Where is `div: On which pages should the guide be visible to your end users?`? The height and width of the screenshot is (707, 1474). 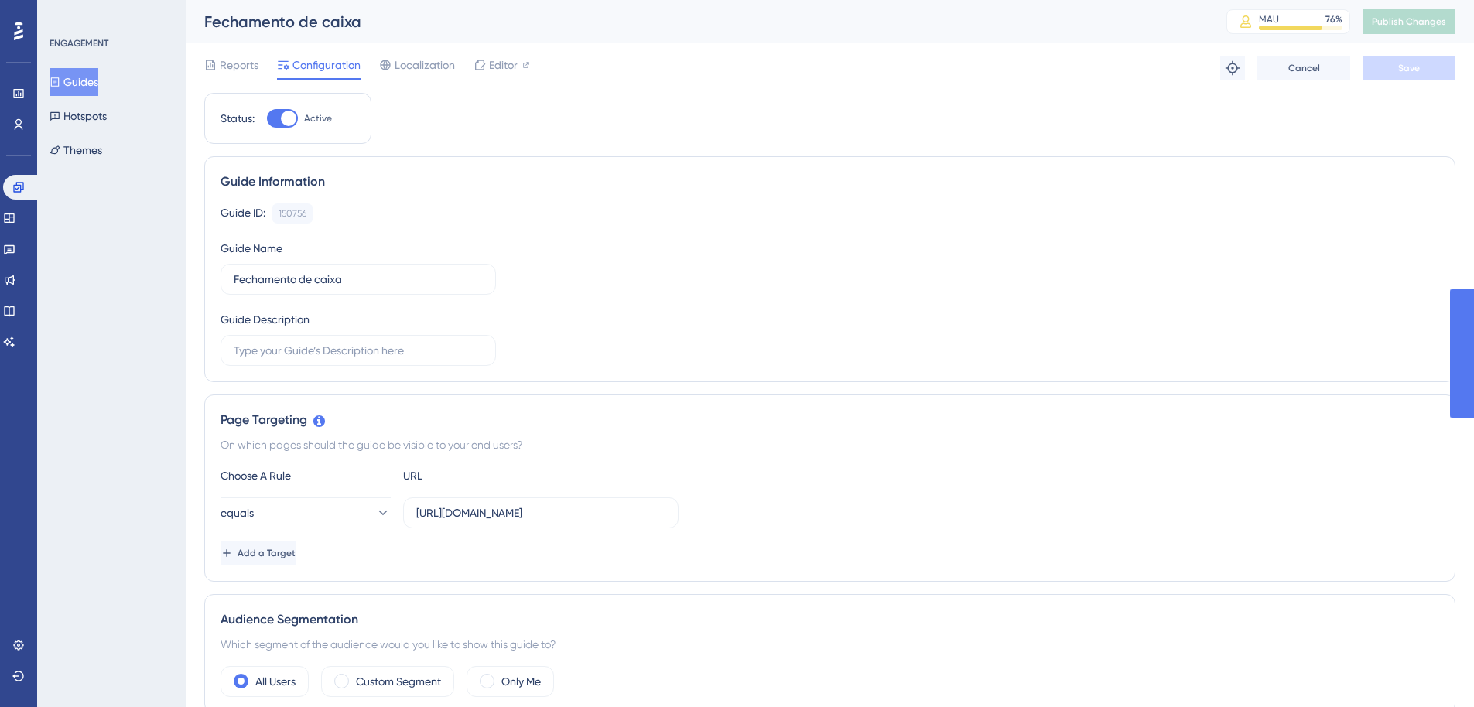
div: On which pages should the guide be visible to your end users? is located at coordinates (829, 445).